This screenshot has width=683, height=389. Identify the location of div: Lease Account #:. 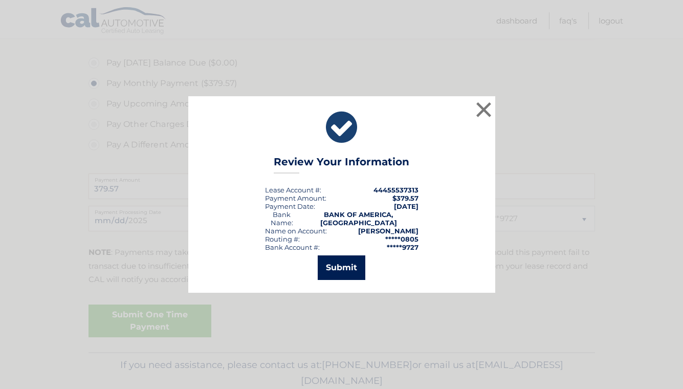
(293, 190).